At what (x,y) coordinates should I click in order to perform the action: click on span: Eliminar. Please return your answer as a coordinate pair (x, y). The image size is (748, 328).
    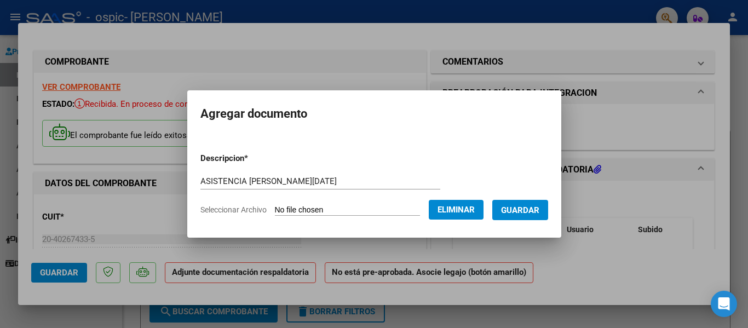
    Looking at the image, I should click on (456, 210).